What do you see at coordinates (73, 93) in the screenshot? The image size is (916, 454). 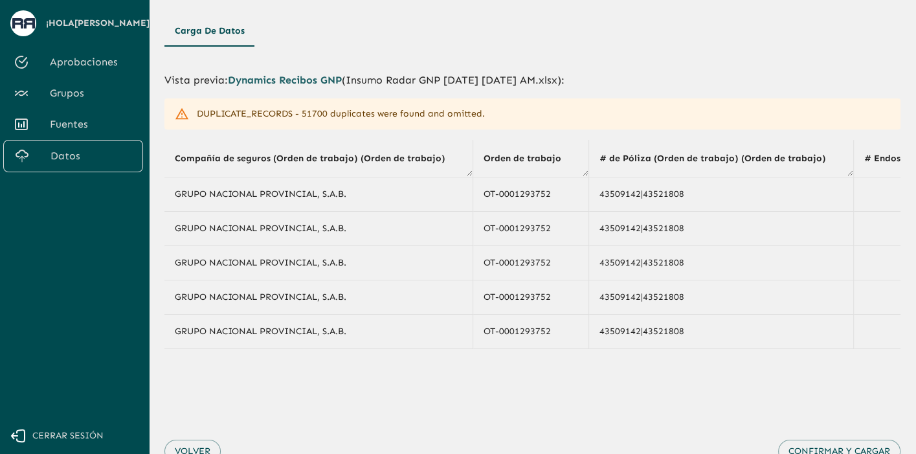 I see `a: Grupos` at bounding box center [73, 93].